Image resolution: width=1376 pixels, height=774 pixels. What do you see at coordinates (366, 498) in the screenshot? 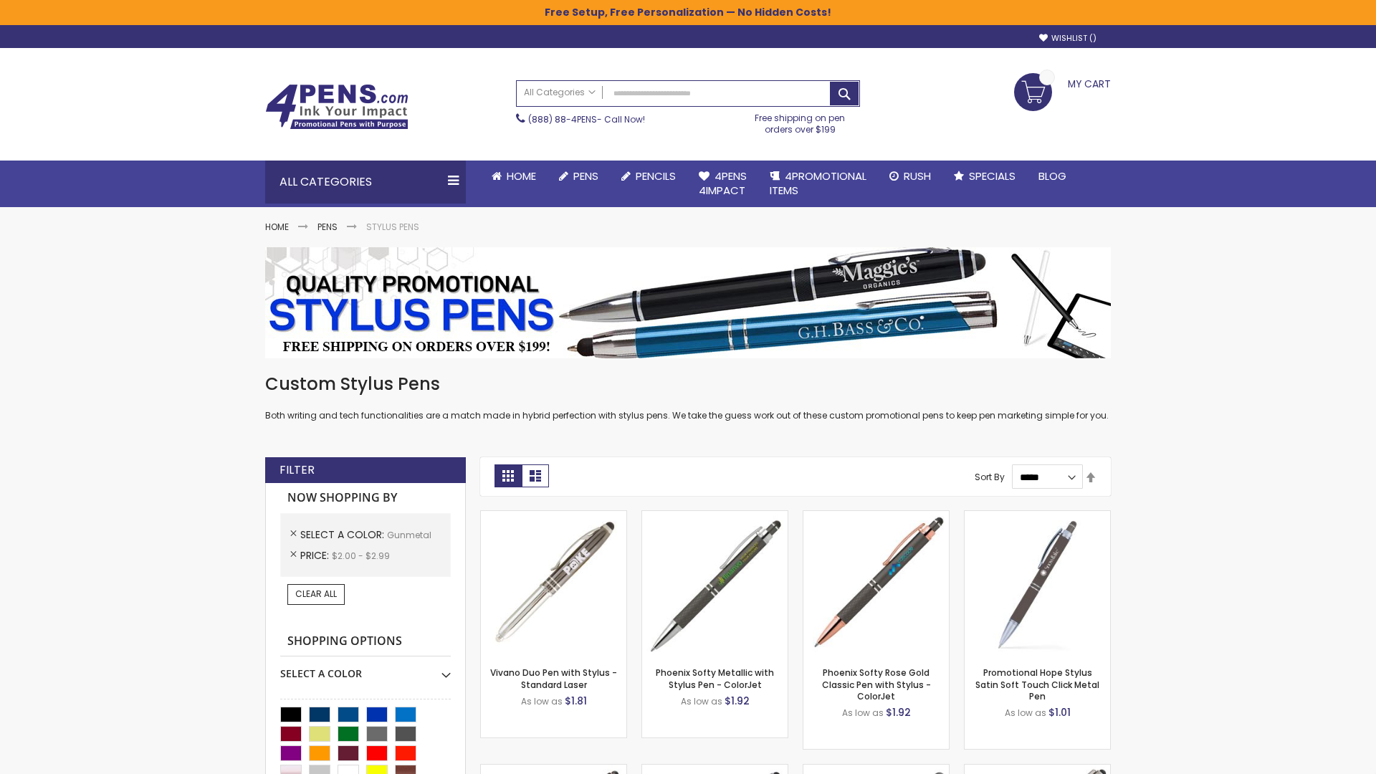
I see `strong: Now Shopping by` at bounding box center [366, 498].